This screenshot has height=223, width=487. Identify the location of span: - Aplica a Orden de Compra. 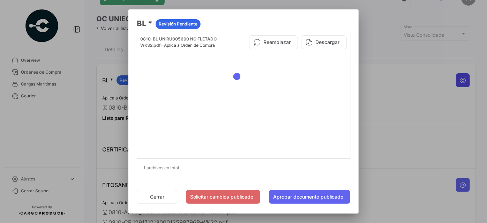
(188, 45).